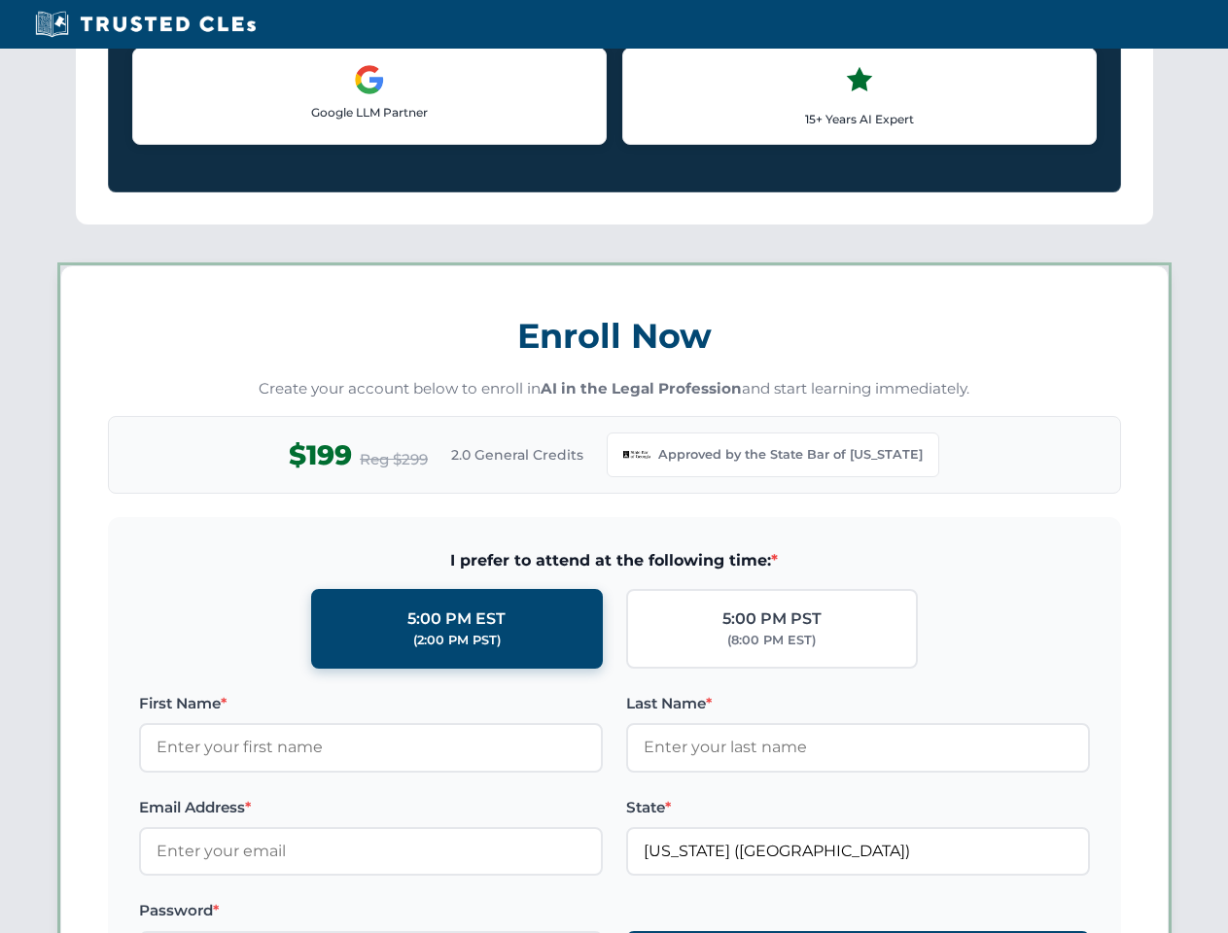  Describe the element at coordinates (145, 24) in the screenshot. I see `img: Trusted CLEs` at that location.